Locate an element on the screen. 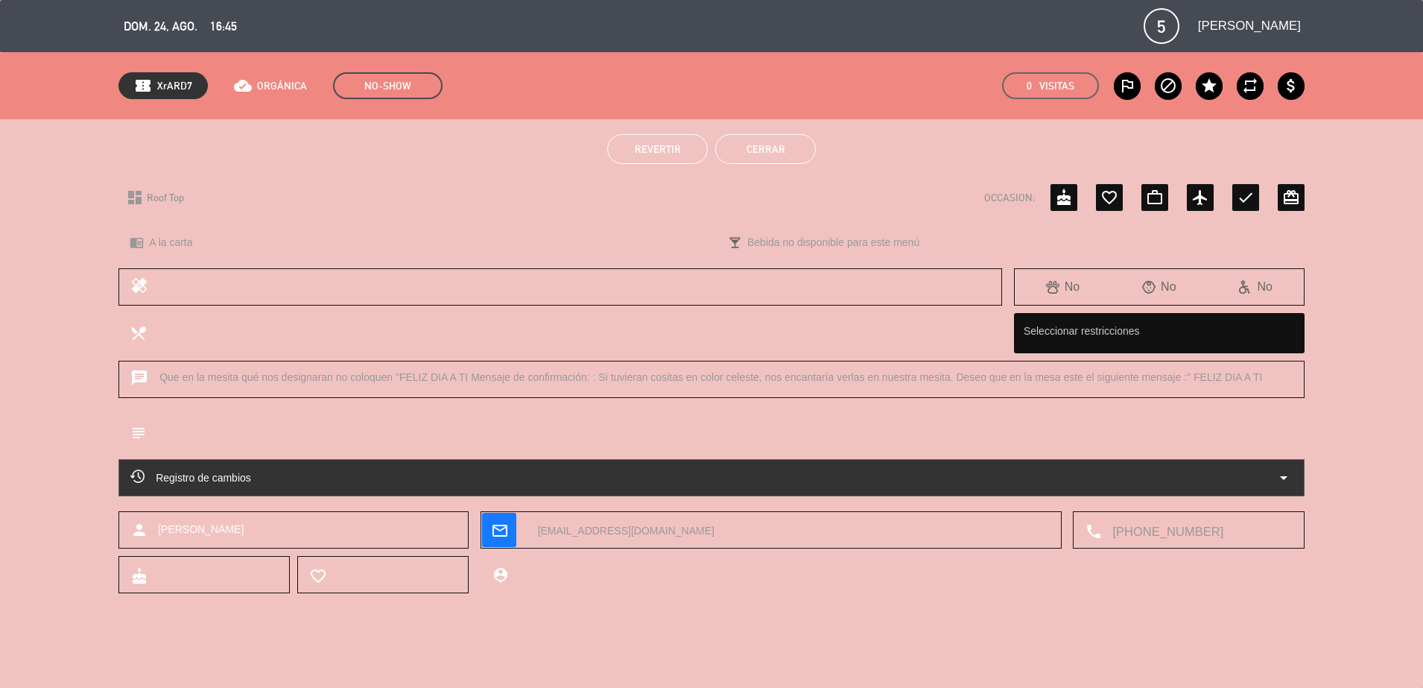 This screenshot has width=1423, height=688. i: person_pin is located at coordinates (500, 574).